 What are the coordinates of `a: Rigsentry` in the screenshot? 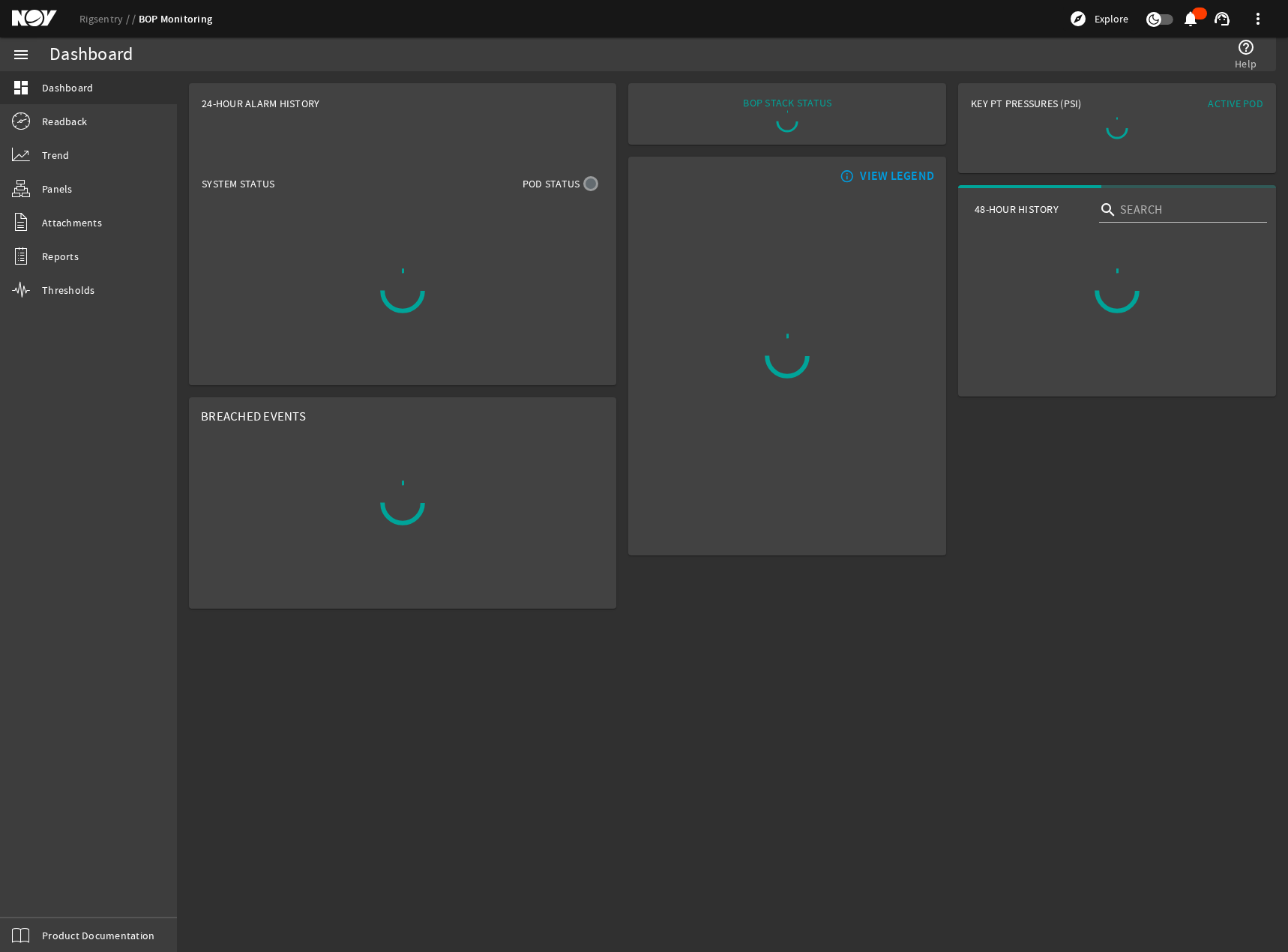 It's located at (106, 18).